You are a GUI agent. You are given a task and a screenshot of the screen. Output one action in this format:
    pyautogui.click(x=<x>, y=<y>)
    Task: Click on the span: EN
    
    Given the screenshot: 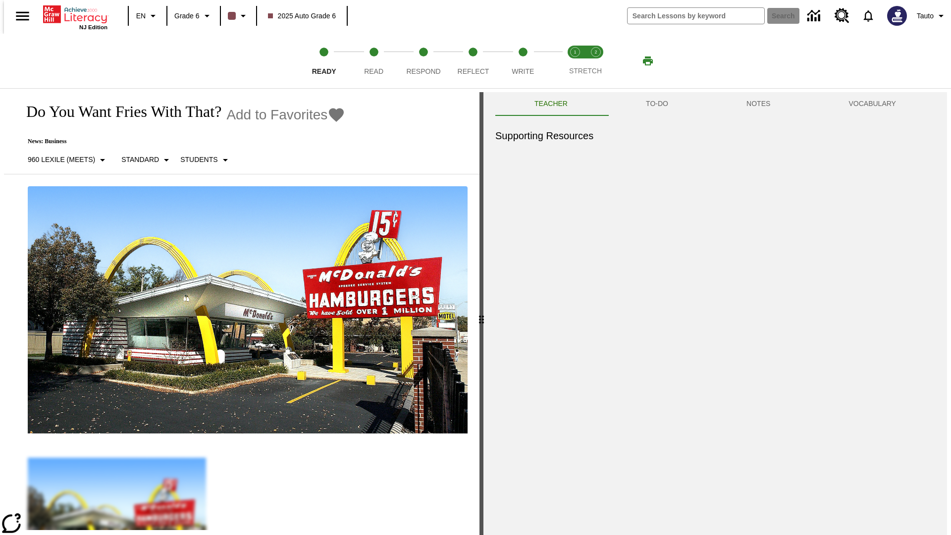 What is the action you would take?
    pyautogui.click(x=141, y=16)
    